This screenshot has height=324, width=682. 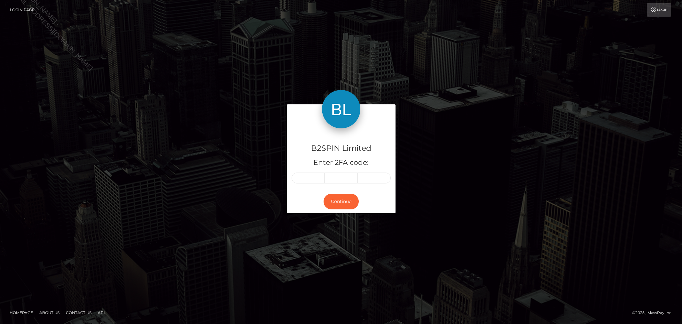 What do you see at coordinates (341, 163) in the screenshot?
I see `h5: Enter 2FA code:` at bounding box center [341, 163].